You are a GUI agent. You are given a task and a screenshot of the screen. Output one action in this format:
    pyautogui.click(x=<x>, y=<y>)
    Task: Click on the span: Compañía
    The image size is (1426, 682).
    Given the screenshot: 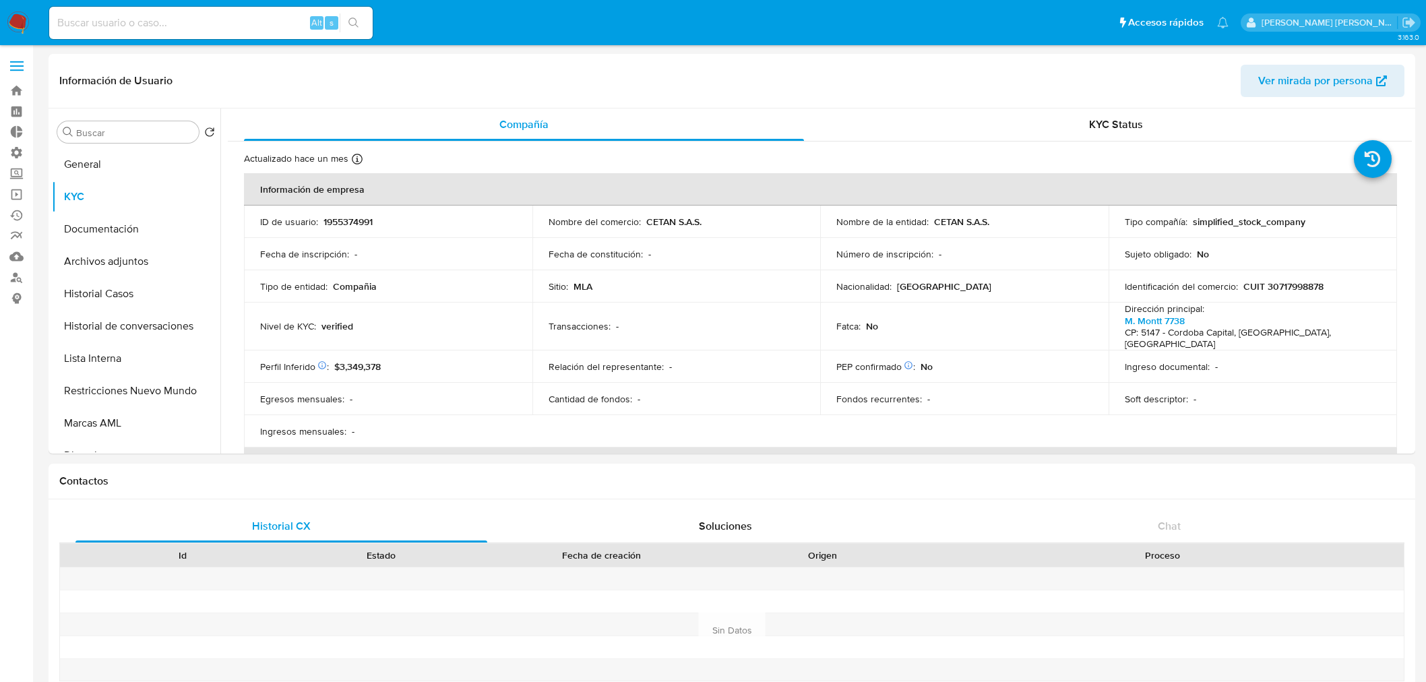 What is the action you would take?
    pyautogui.click(x=524, y=124)
    